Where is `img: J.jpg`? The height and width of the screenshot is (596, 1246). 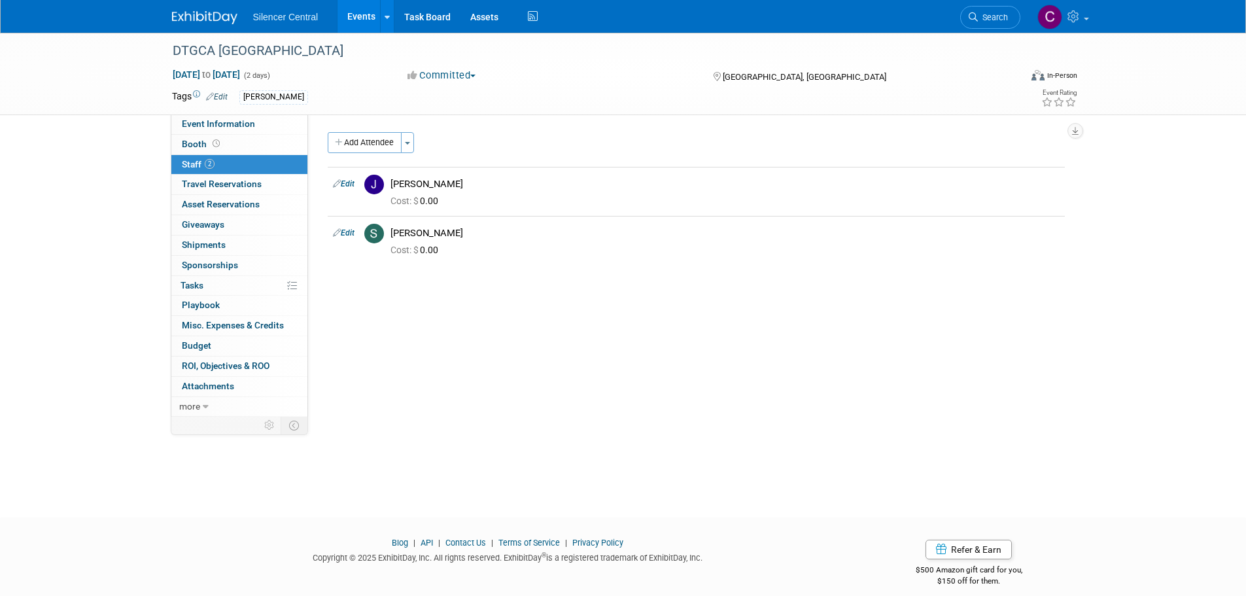
img: J.jpg is located at coordinates (374, 185).